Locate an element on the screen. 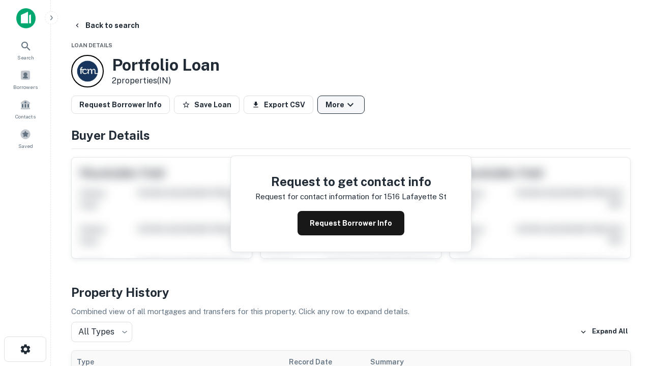 Image resolution: width=651 pixels, height=366 pixels. div: All Types is located at coordinates (102, 332).